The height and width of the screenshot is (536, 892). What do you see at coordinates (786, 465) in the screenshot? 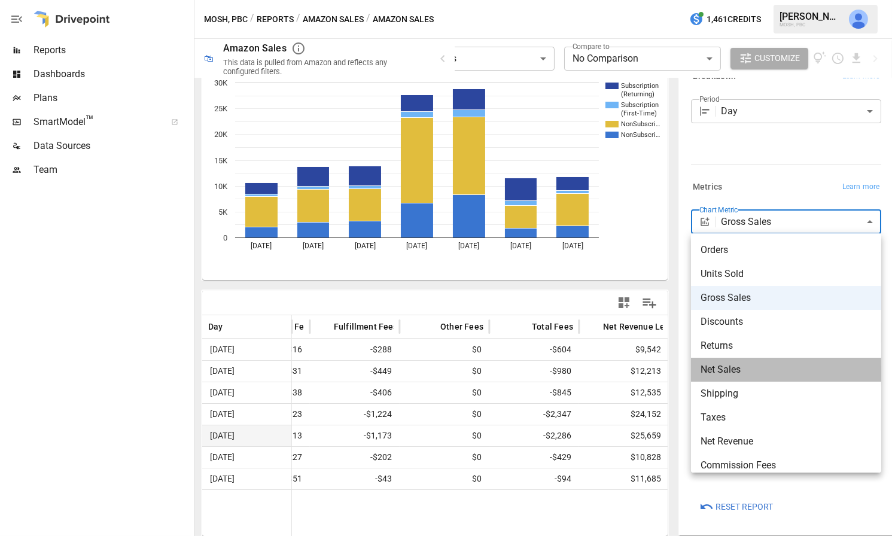
I see `span: Commission Fees` at bounding box center [786, 465].